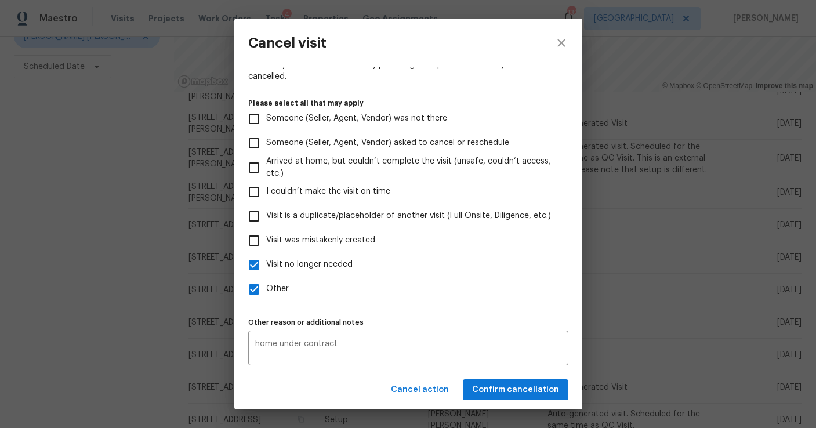 This screenshot has width=816, height=428. What do you see at coordinates (420, 390) in the screenshot?
I see `span: Cancel action` at bounding box center [420, 390].